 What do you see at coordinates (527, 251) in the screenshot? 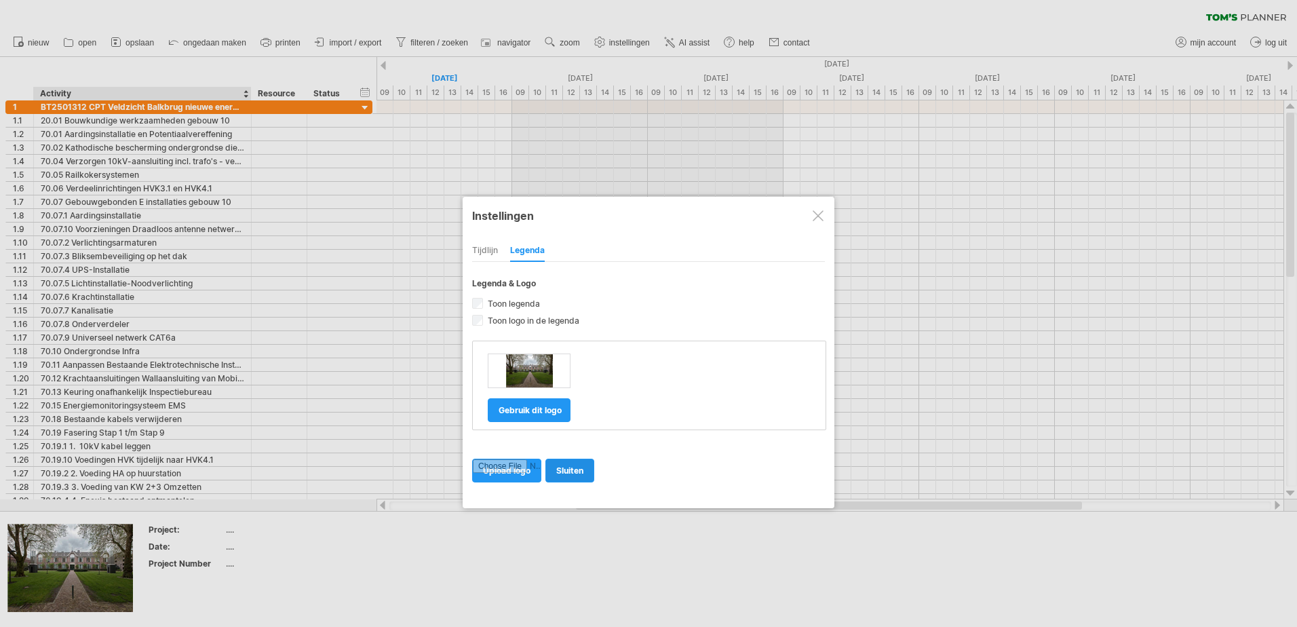
I see `div: Legenda` at bounding box center [527, 251].